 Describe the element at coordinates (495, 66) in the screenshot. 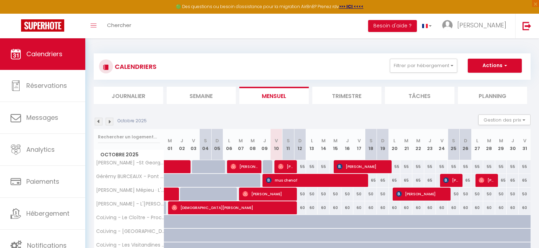

I see `button: Actions` at that location.